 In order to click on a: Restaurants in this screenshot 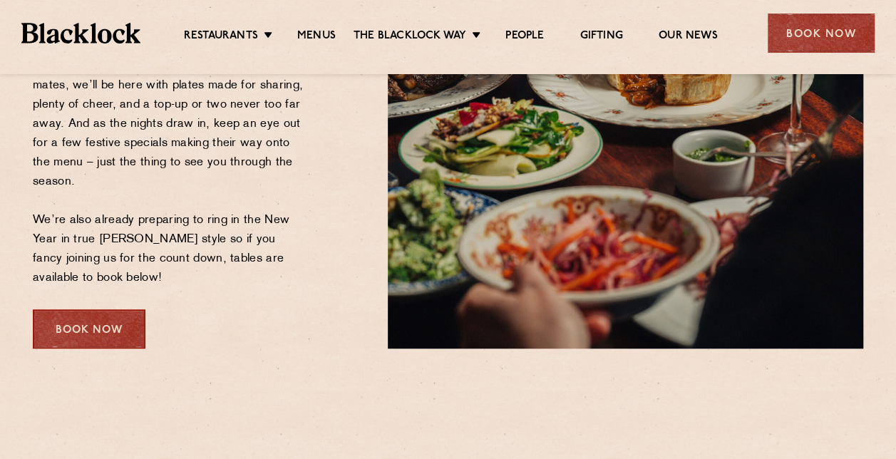, I will do `click(221, 37)`.